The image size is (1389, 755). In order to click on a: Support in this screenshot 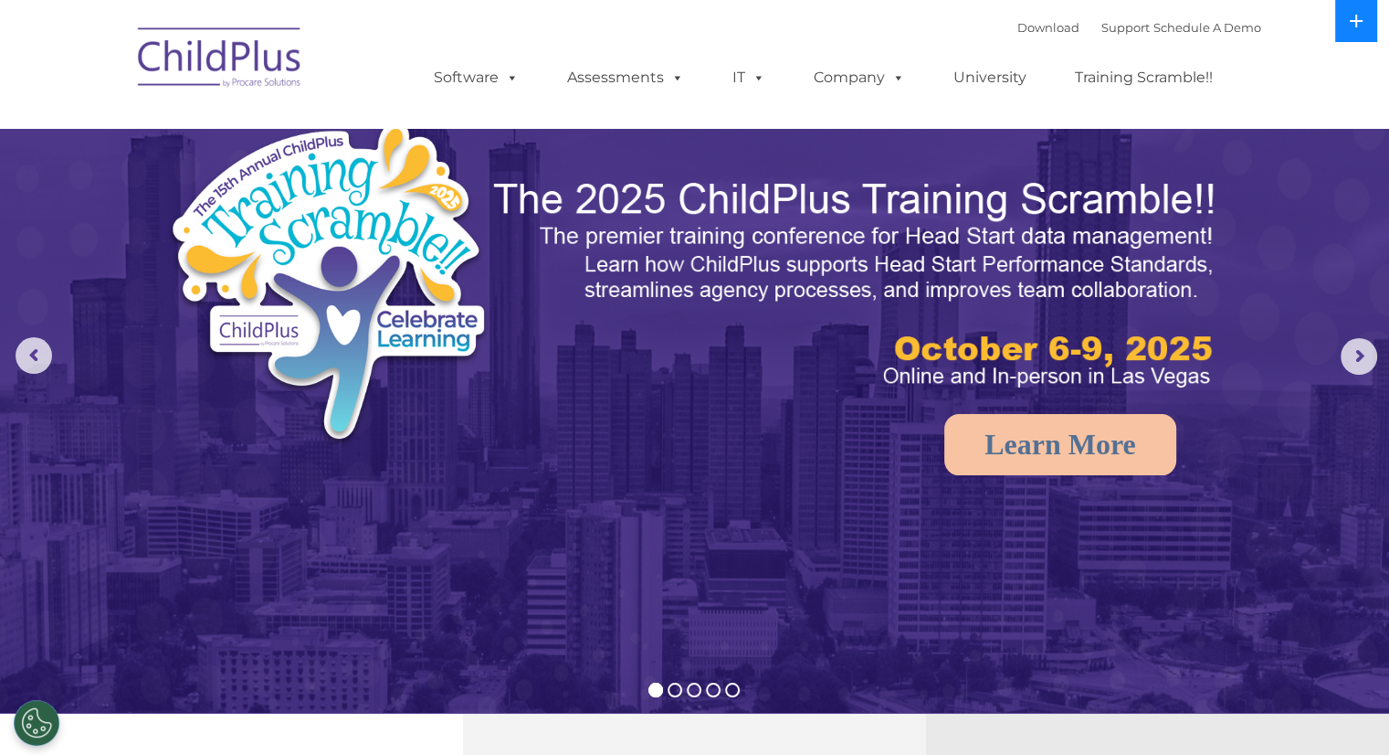, I will do `click(1125, 27)`.